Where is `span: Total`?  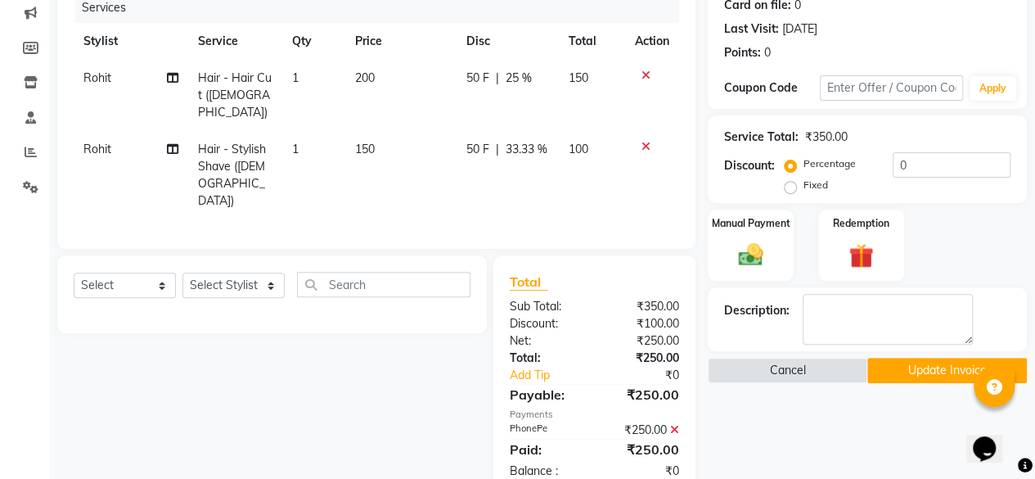 span: Total is located at coordinates (528, 281).